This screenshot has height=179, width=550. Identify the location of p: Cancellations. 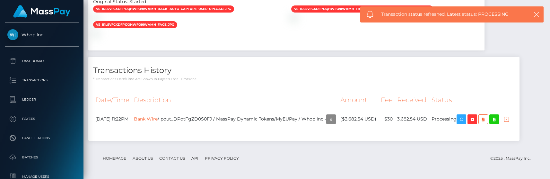
(42, 138).